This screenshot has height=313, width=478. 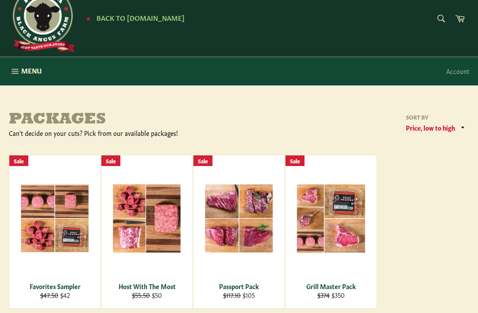 I want to click on a: Passport Pack Passport Pack $117.10 $105, so click(x=239, y=231).